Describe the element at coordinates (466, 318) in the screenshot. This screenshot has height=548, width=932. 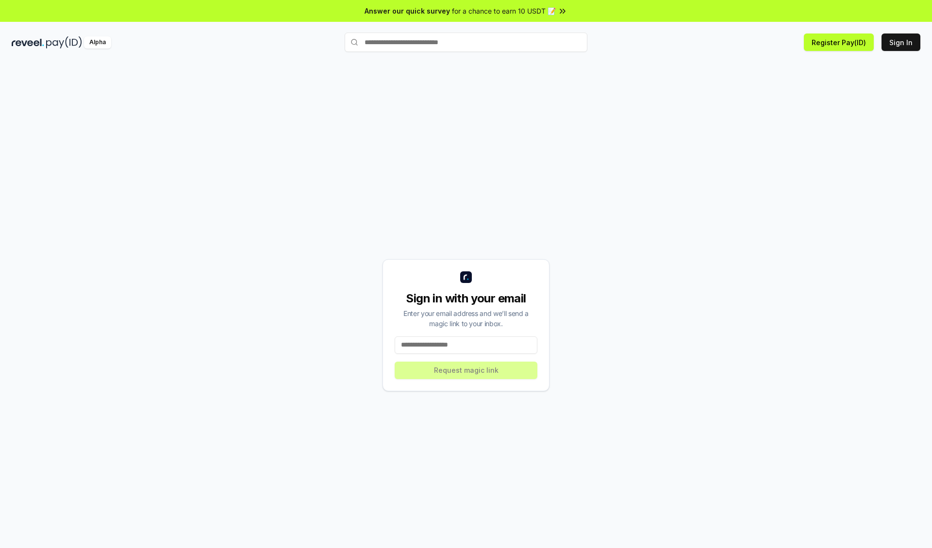
I see `div: Enter your email address and we’ll send a magic link to your inbox.` at that location.